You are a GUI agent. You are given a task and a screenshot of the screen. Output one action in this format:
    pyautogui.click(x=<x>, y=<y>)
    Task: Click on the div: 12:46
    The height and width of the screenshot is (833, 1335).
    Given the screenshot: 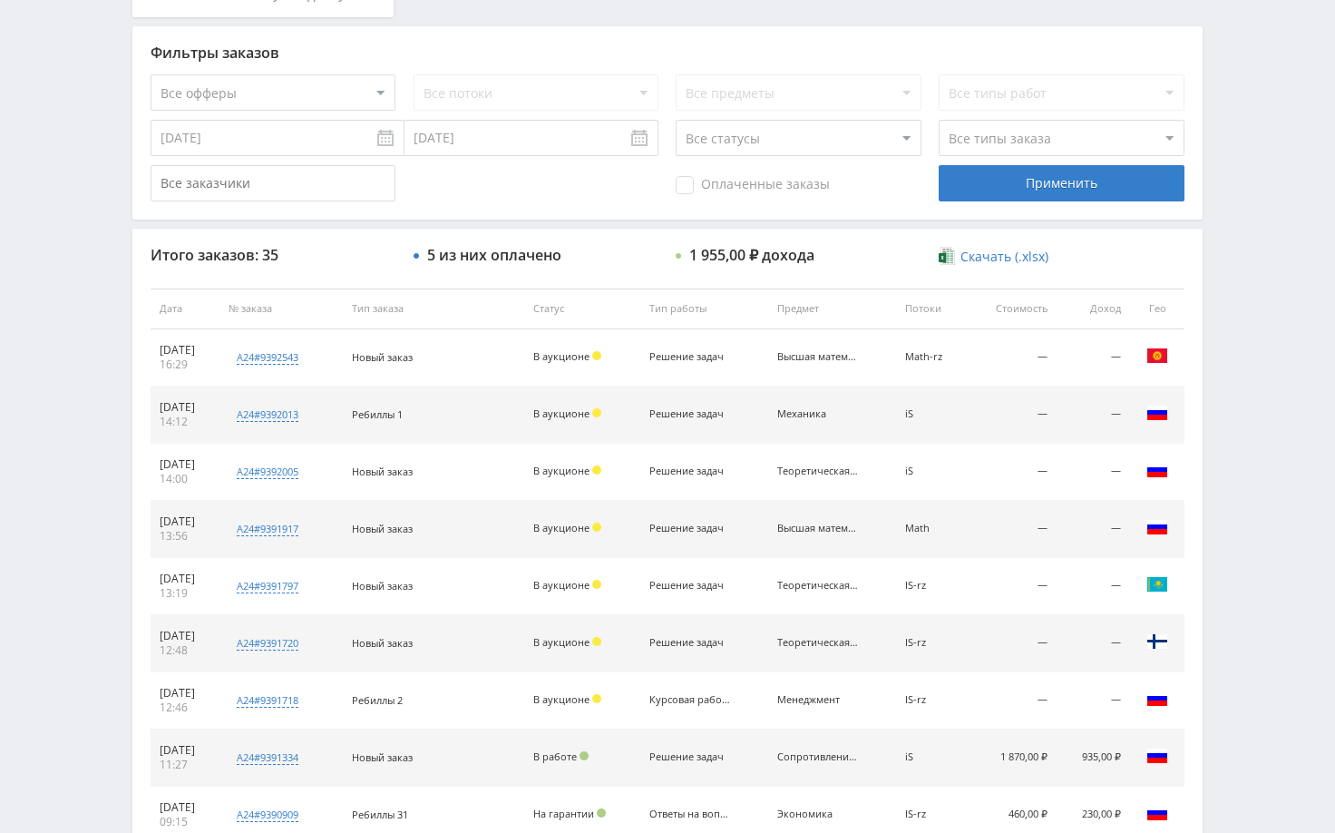 What is the action you would take?
    pyautogui.click(x=185, y=708)
    